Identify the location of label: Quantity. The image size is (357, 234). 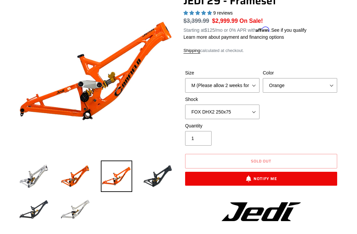
(222, 126).